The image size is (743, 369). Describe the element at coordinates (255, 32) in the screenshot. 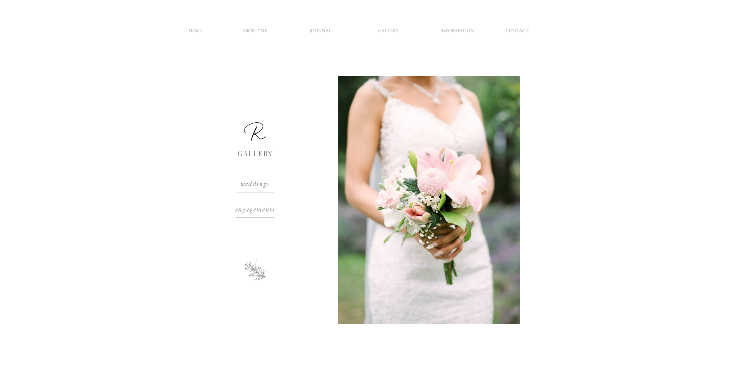

I see `nav: aboiut me` at that location.